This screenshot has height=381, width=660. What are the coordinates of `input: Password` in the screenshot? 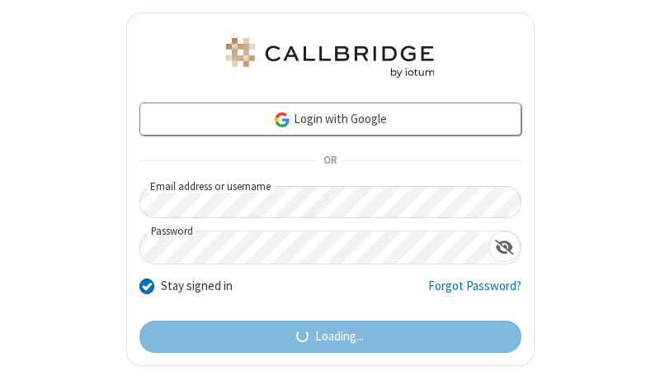 It's located at (314, 247).